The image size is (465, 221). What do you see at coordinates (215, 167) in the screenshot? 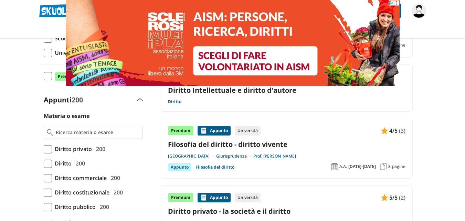
I see `a: Filosofia del diritto` at bounding box center [215, 167].